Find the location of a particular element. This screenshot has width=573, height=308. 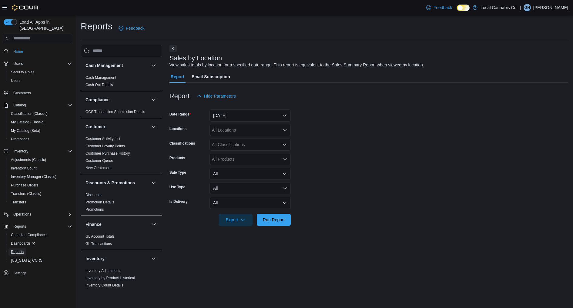

a: My Catalog (Classic) is located at coordinates (28, 122).